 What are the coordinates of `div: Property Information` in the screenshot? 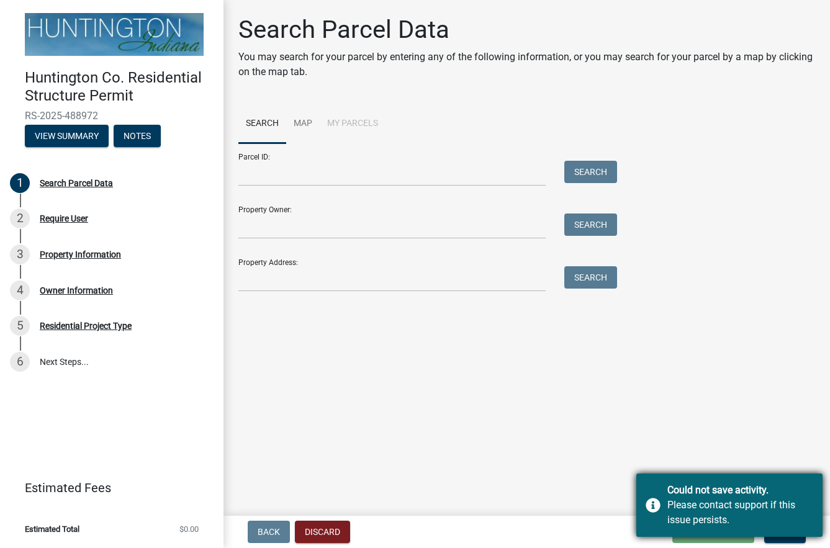 It's located at (80, 255).